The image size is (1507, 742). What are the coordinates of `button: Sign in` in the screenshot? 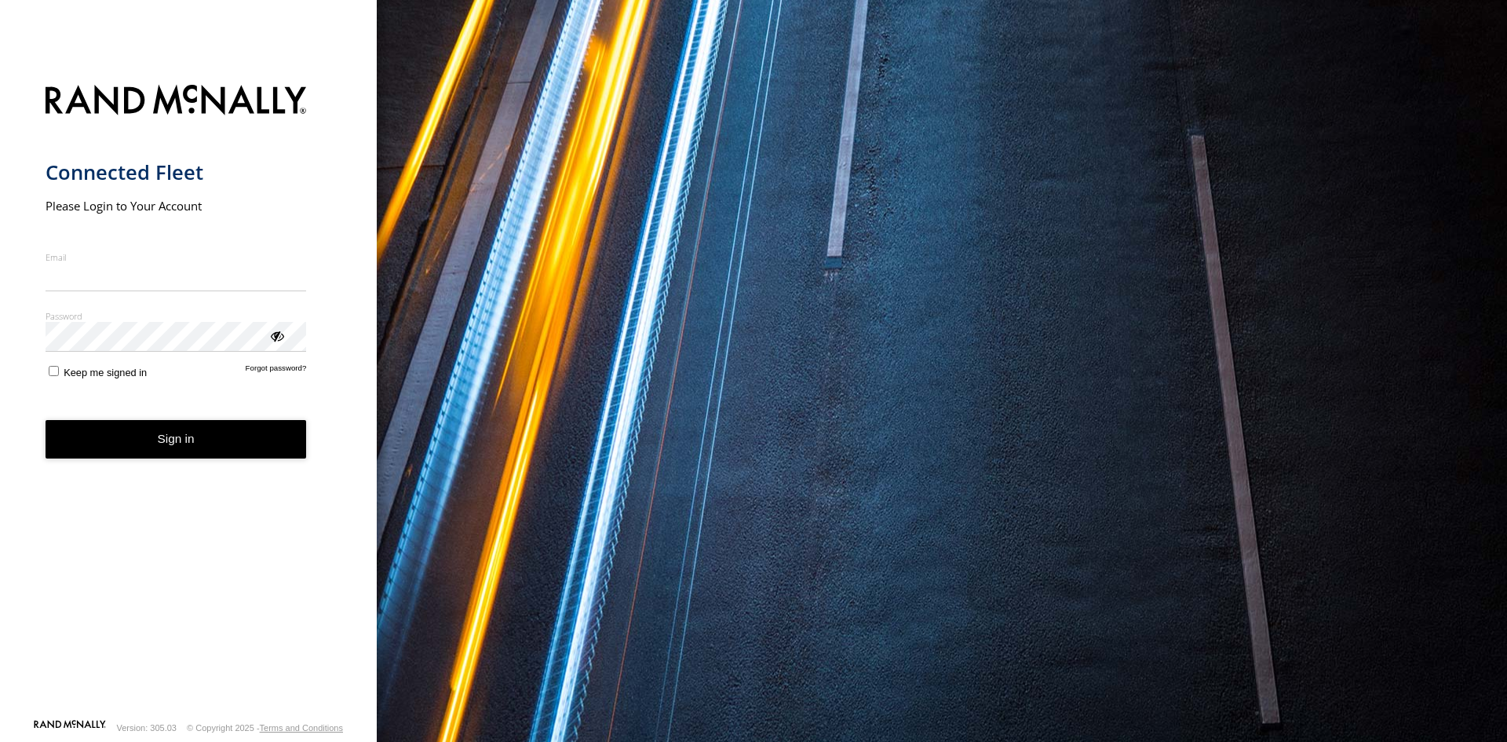 It's located at (176, 439).